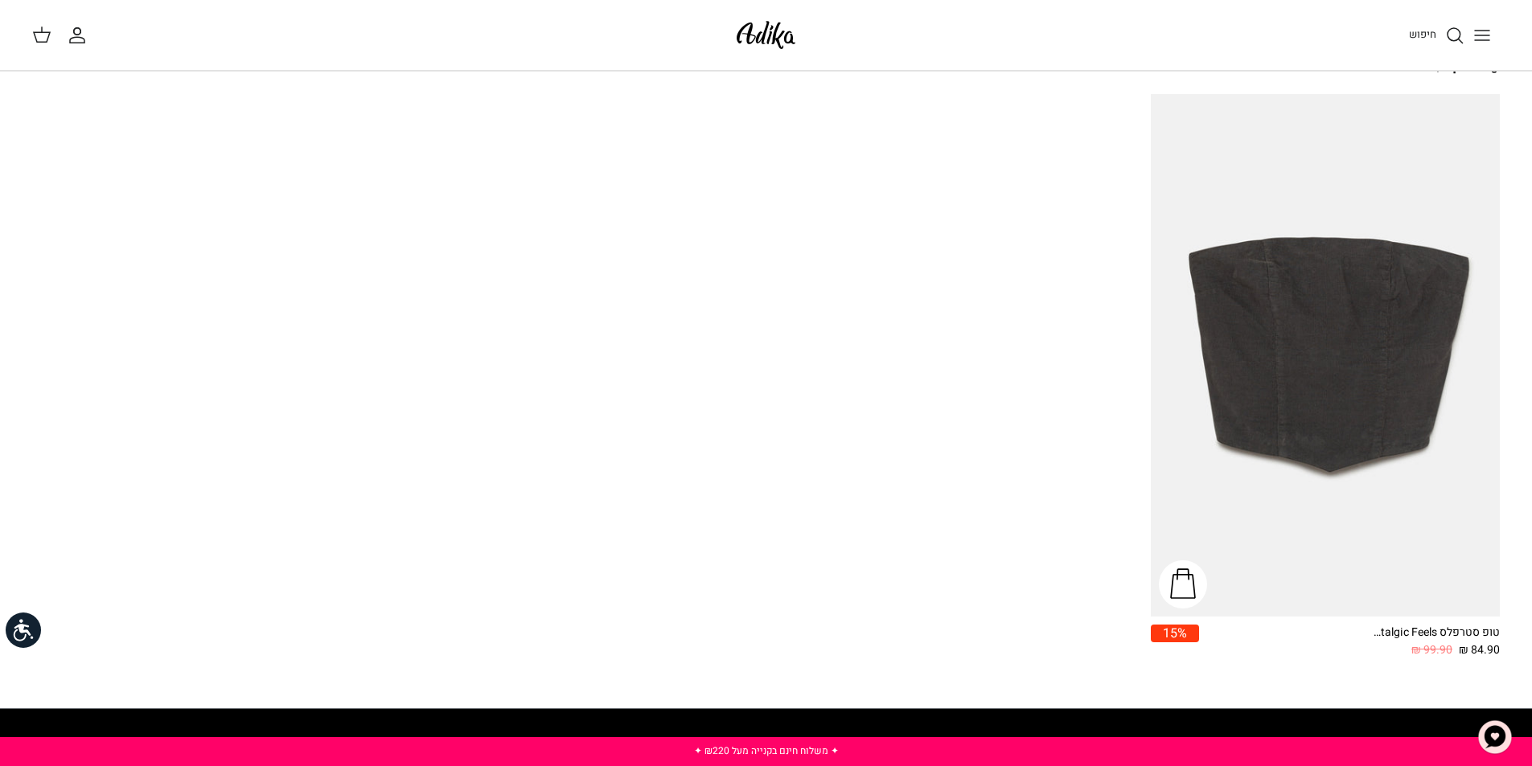 The image size is (1532, 766). I want to click on button: צ'אט, so click(1495, 737).